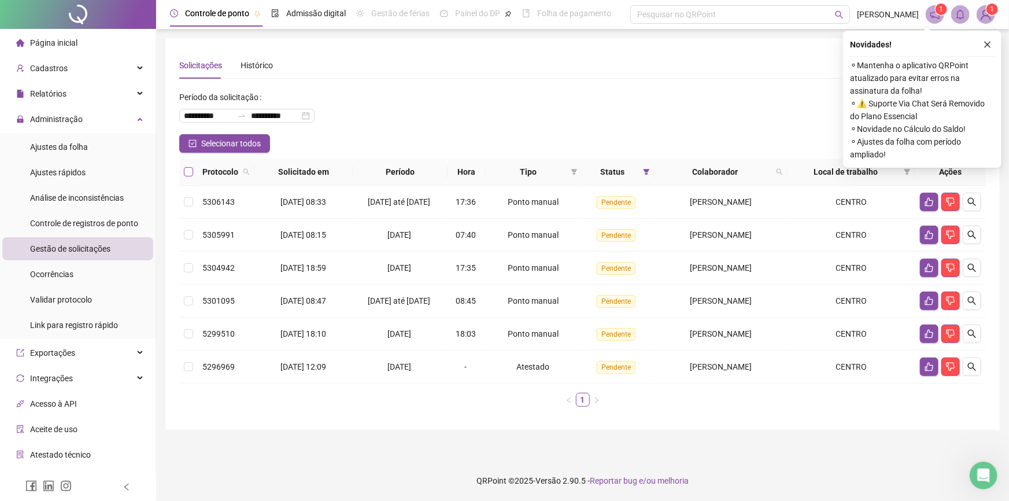 This screenshot has height=501, width=1009. Describe the element at coordinates (20, 119) in the screenshot. I see `span: lock` at that location.